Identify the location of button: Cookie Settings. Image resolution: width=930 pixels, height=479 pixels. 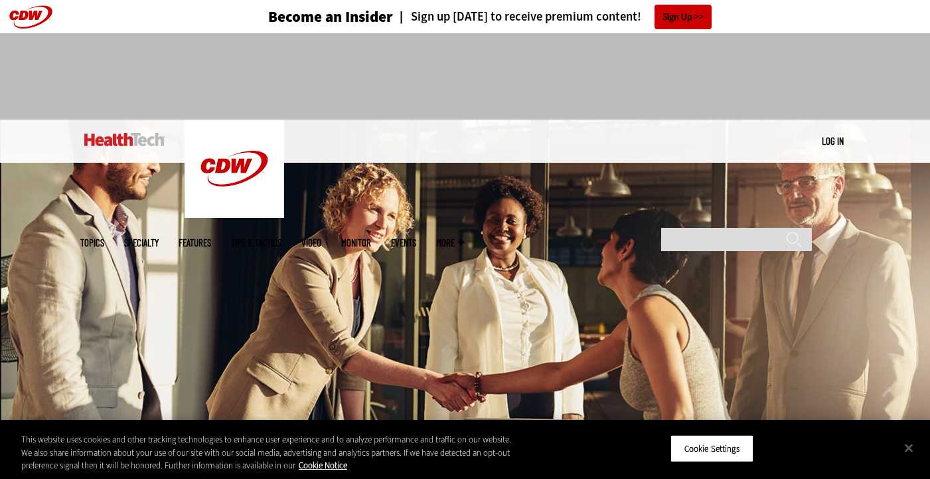
(712, 448).